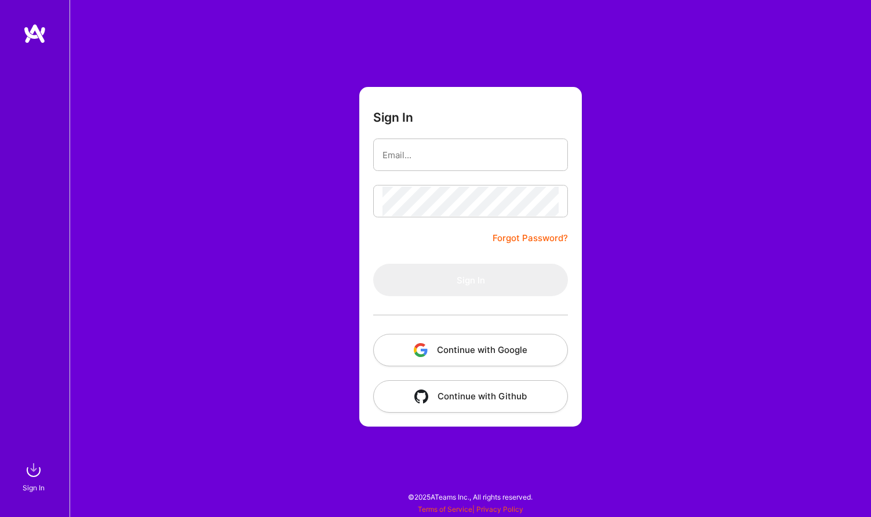  What do you see at coordinates (471, 155) in the screenshot?
I see `input: Email...` at bounding box center [471, 155].